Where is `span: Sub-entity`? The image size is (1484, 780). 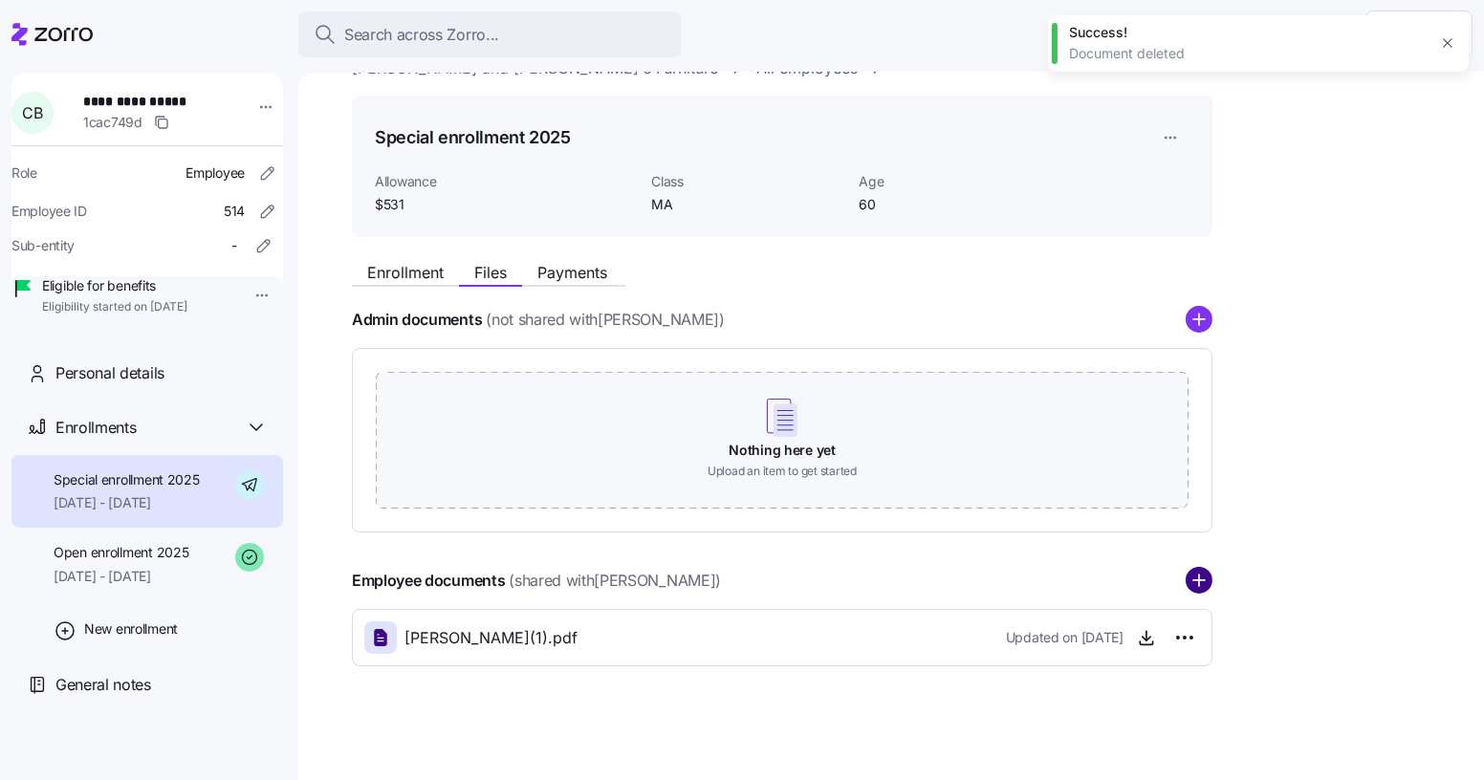
span: Sub-entity is located at coordinates (43, 246).